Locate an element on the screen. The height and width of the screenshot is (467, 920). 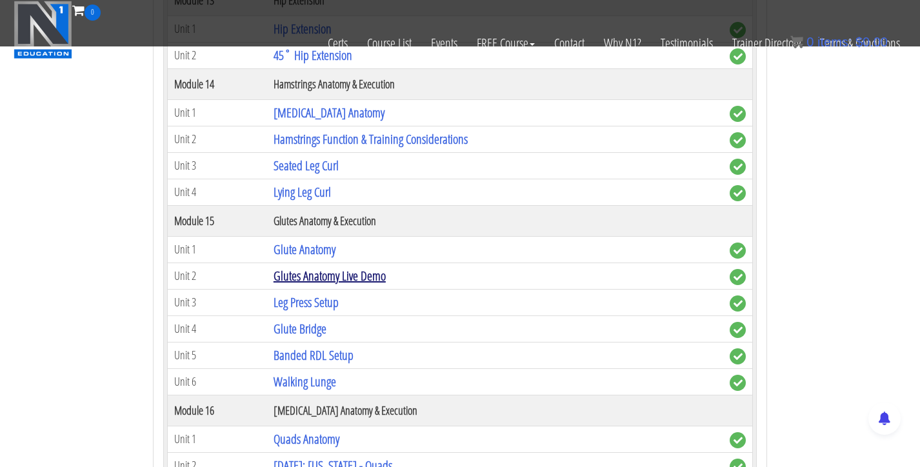
a: 0 items: $0.00 is located at coordinates (839, 42).